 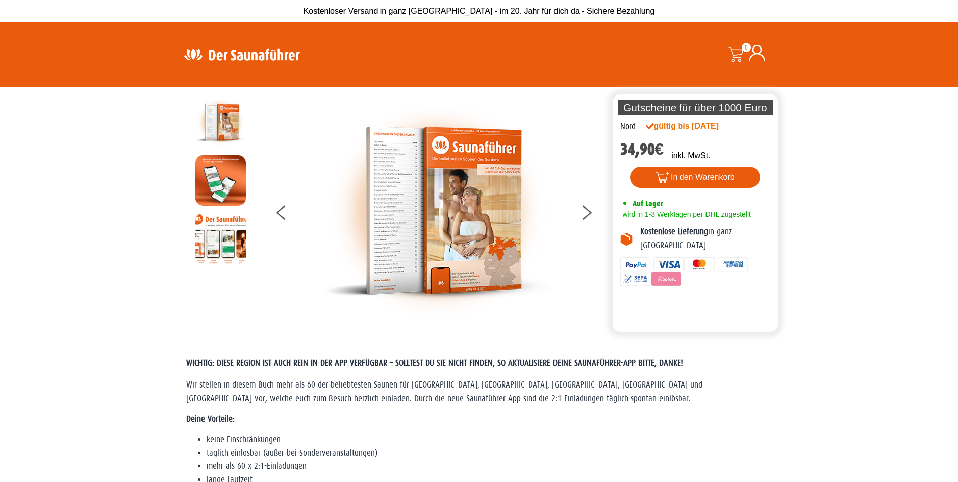 I want to click on img: Anleitung7tn, so click(x=221, y=238).